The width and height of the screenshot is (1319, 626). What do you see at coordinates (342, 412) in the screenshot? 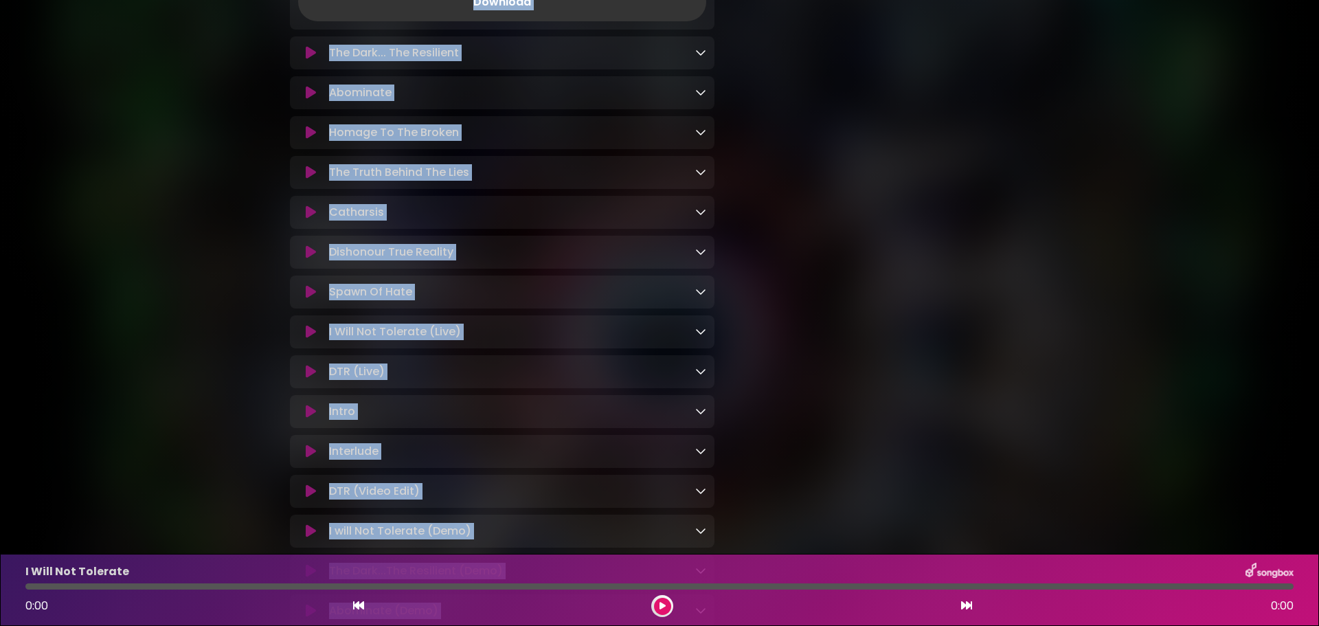
I see `p: Intro` at bounding box center [342, 412].